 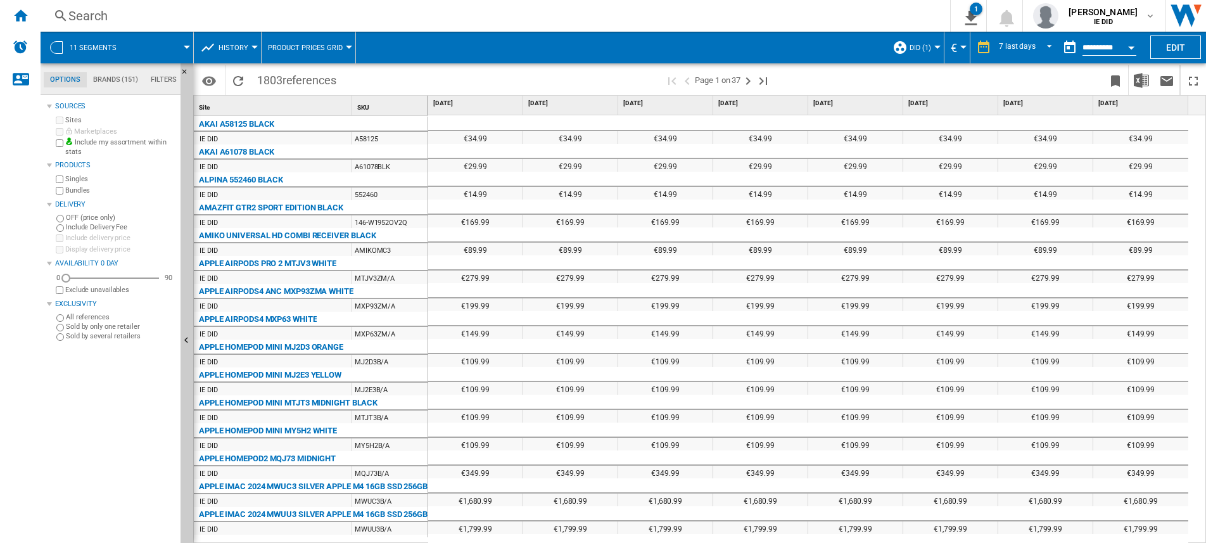 I want to click on button: Bookmark this report, so click(x=1115, y=80).